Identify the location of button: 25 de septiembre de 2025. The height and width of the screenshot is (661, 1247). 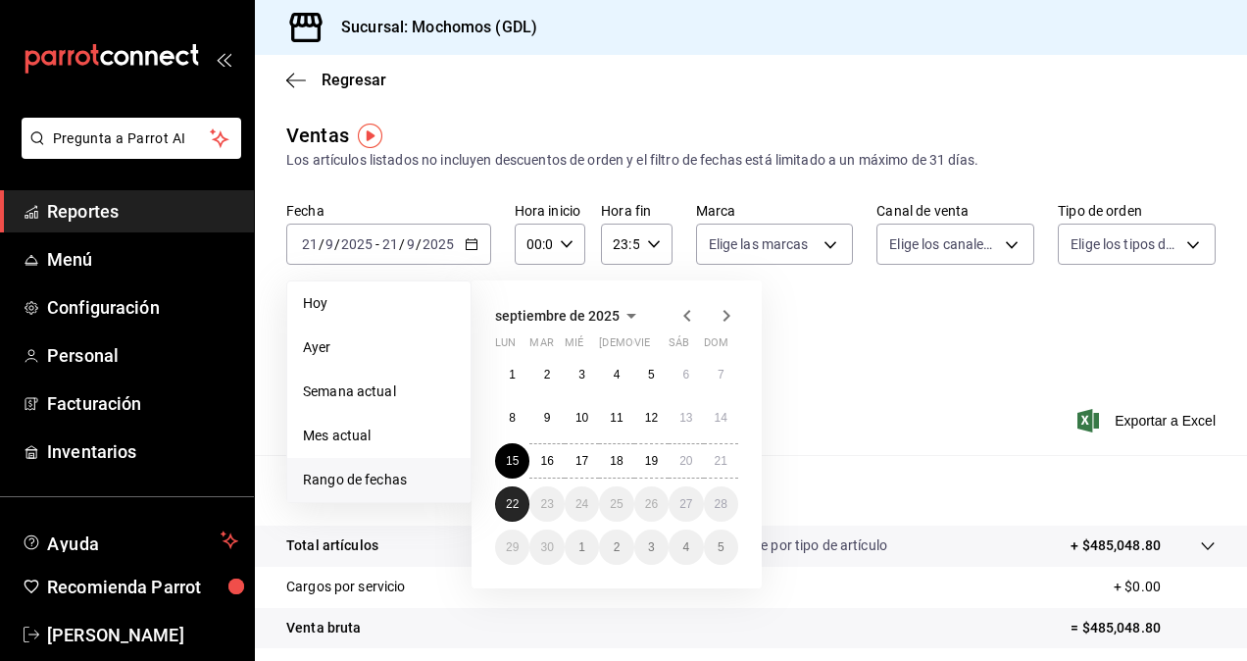
(616, 504).